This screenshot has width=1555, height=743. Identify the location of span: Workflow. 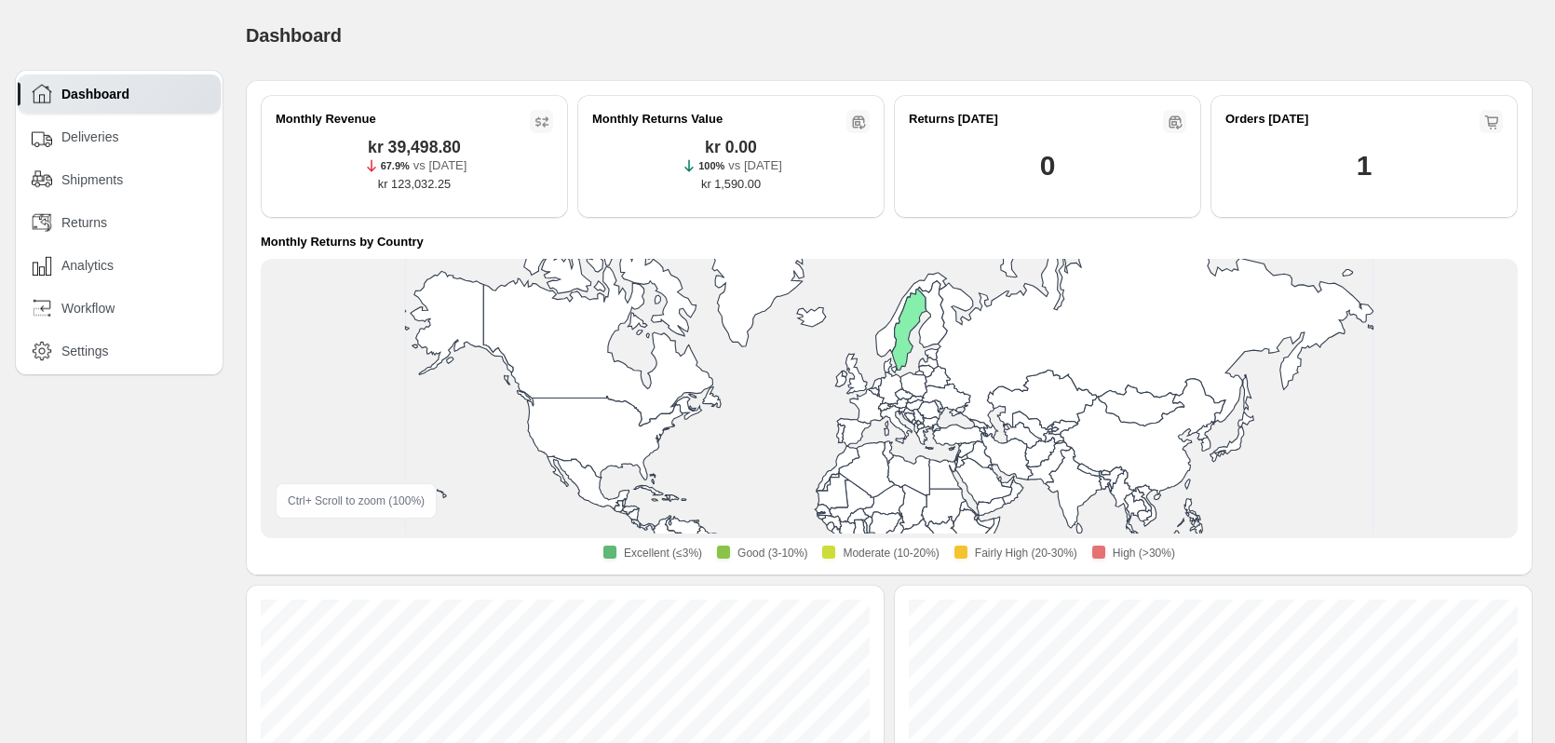
(88, 308).